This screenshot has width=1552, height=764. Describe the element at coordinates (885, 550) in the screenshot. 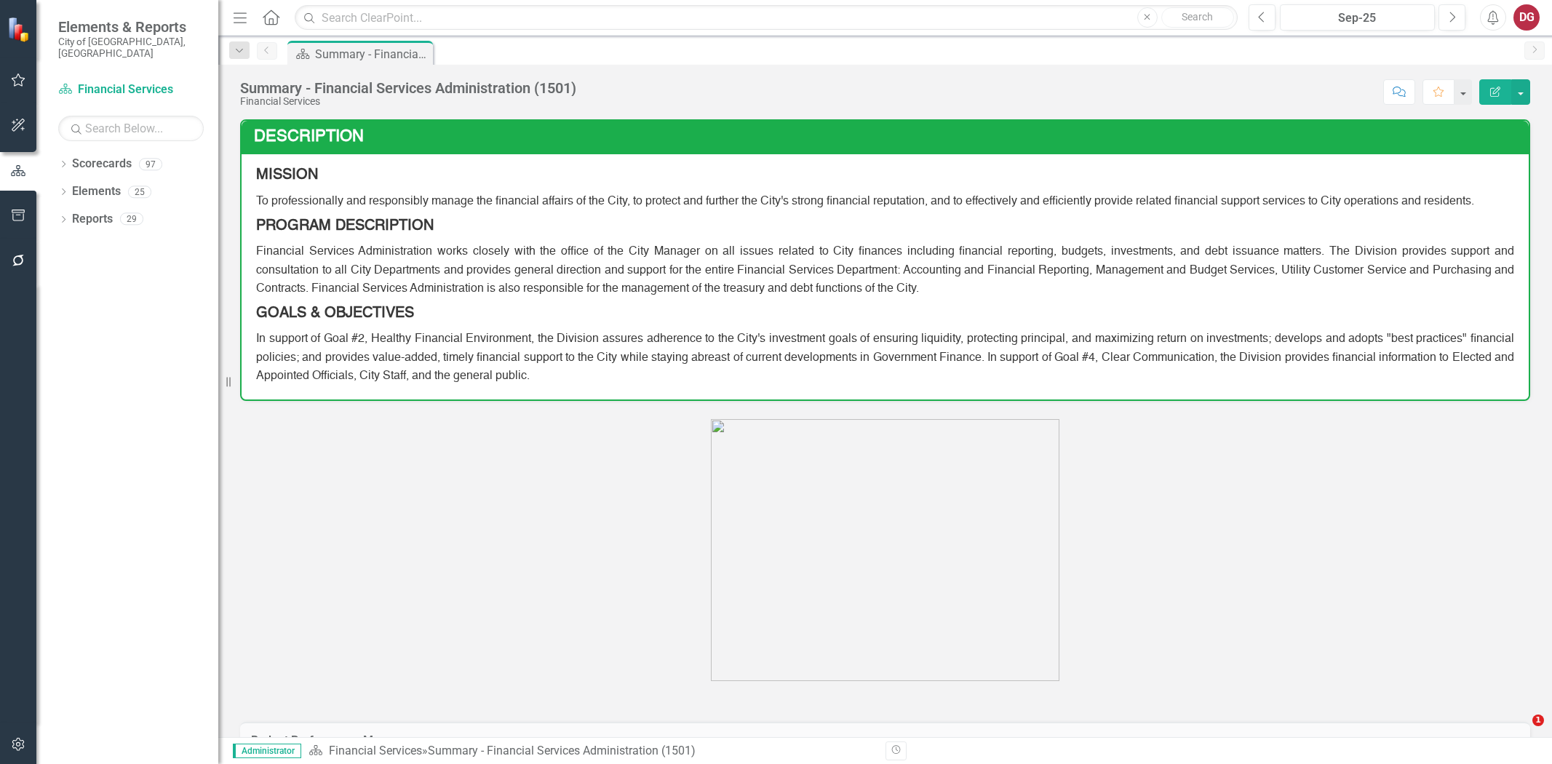

I see `img: finance.jpg` at that location.